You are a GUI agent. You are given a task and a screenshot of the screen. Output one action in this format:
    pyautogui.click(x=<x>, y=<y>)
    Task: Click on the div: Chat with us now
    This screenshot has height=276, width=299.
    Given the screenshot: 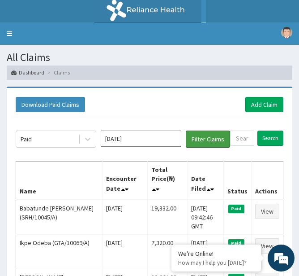 What is the action you would take?
    pyautogui.click(x=99, y=56)
    